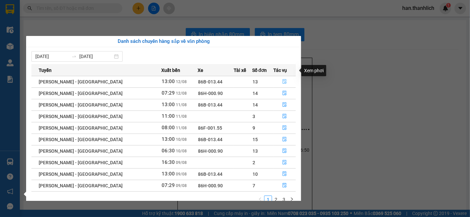 This screenshot has height=217, width=470. Describe the element at coordinates (292, 200) in the screenshot. I see `li: Next Page` at that location.